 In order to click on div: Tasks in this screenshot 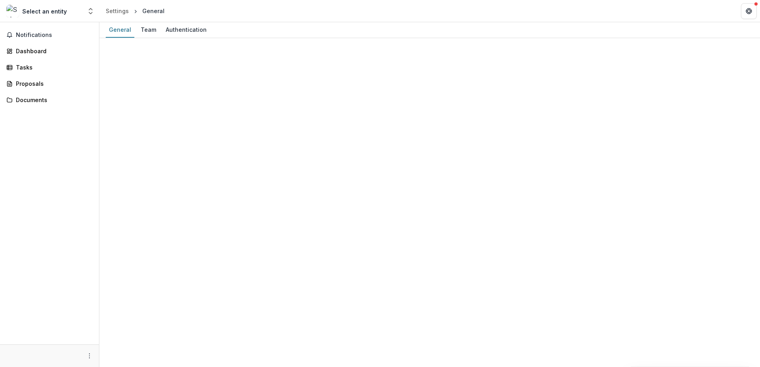, I will do `click(52, 67)`.